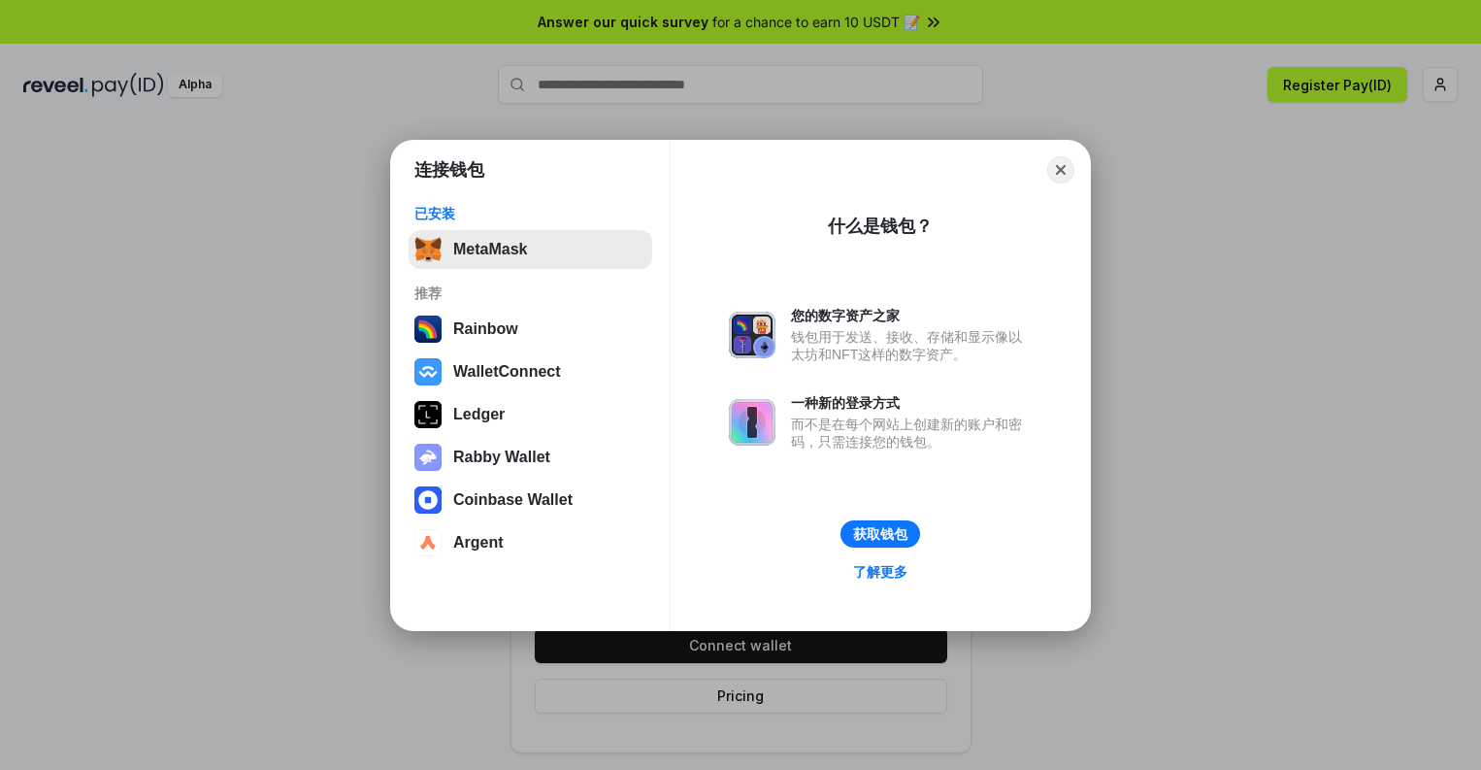 This screenshot has width=1481, height=770. Describe the element at coordinates (449, 170) in the screenshot. I see `h1: 连接钱包` at that location.